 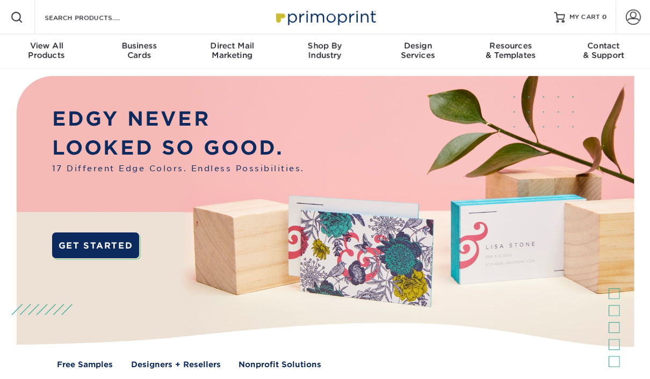 What do you see at coordinates (417, 50) in the screenshot?
I see `div: Services` at bounding box center [417, 50].